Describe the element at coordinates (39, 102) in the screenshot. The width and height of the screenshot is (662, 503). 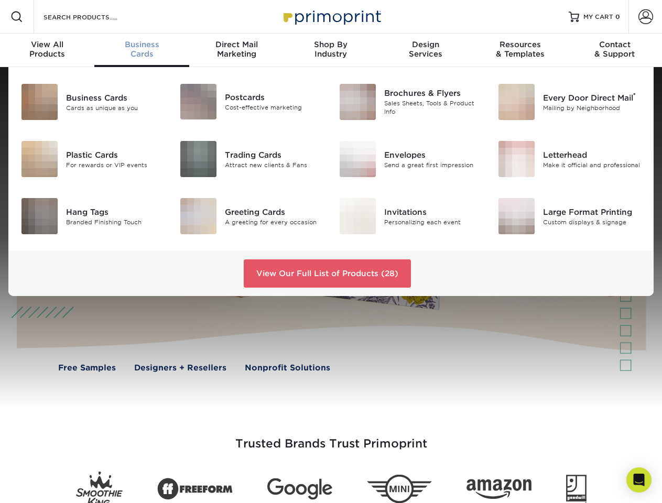
I see `img: Business Cards` at that location.